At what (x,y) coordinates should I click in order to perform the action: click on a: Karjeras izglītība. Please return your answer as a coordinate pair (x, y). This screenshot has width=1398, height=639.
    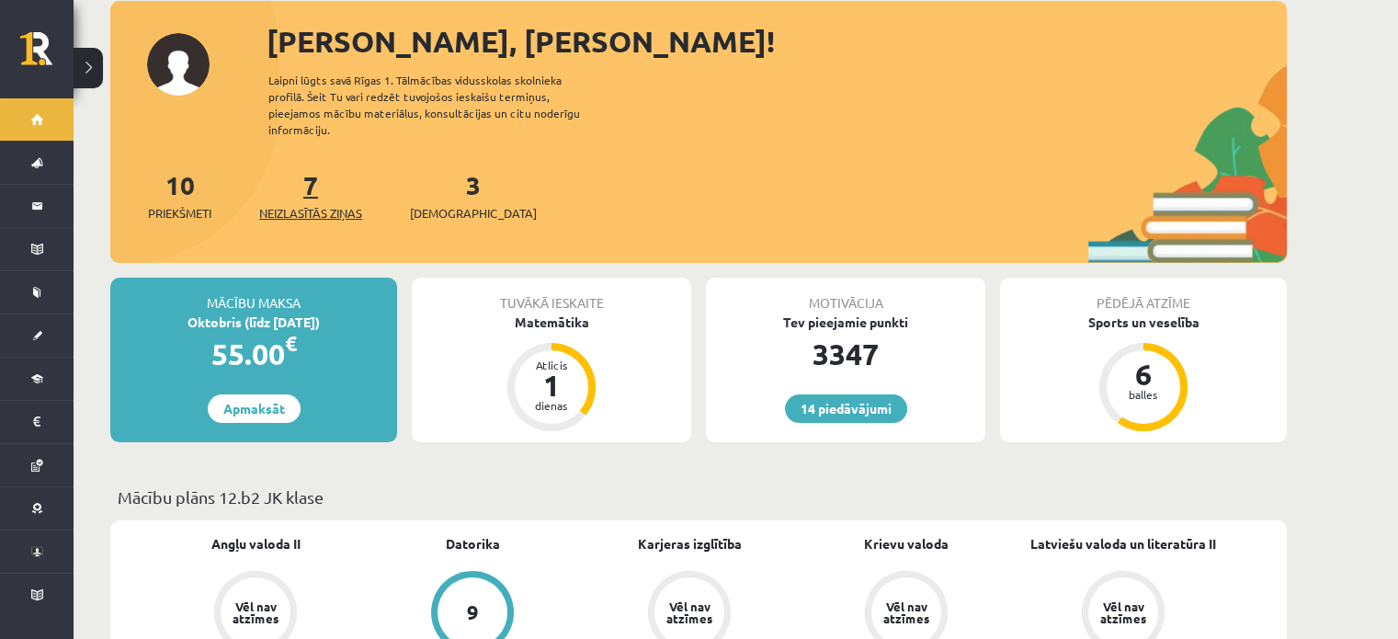
    Looking at the image, I should click on (689, 543).